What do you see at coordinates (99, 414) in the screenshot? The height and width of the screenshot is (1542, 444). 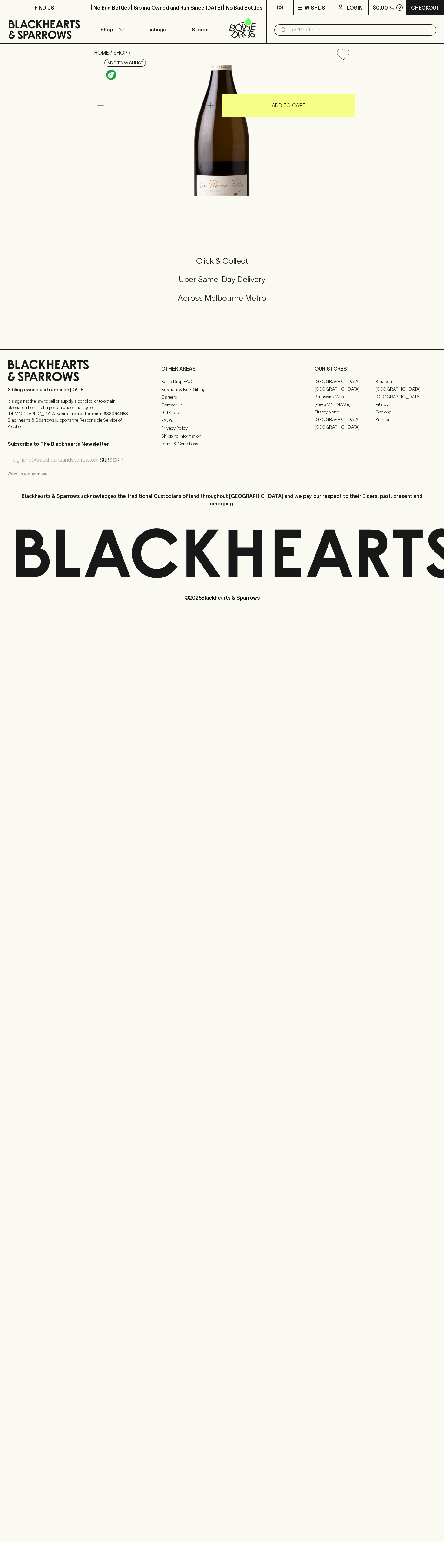 I see `strong: Liquor License #32064953` at bounding box center [99, 414].